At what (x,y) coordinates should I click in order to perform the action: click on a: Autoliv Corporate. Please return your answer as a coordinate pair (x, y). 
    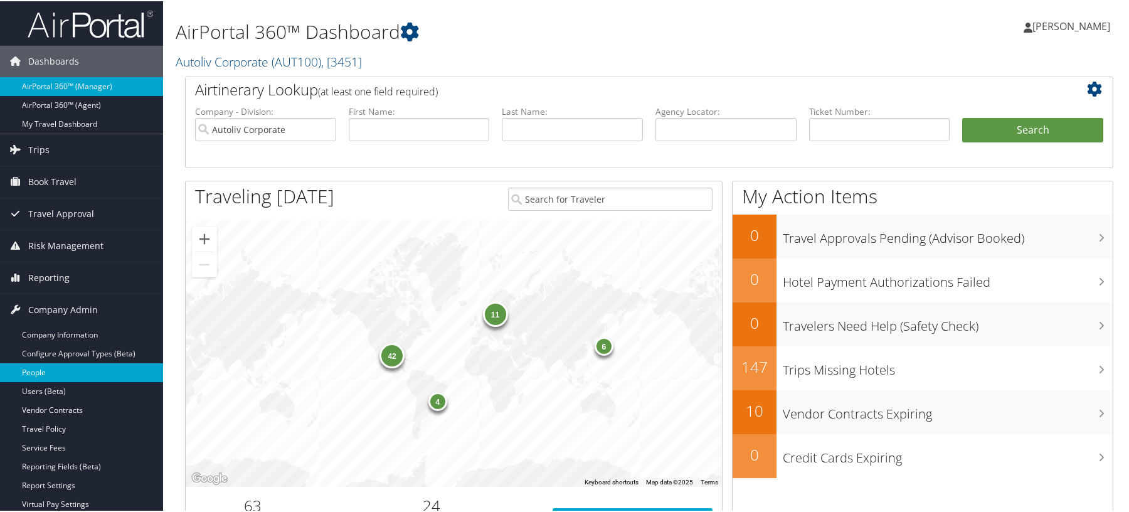
    Looking at the image, I should click on (268, 60).